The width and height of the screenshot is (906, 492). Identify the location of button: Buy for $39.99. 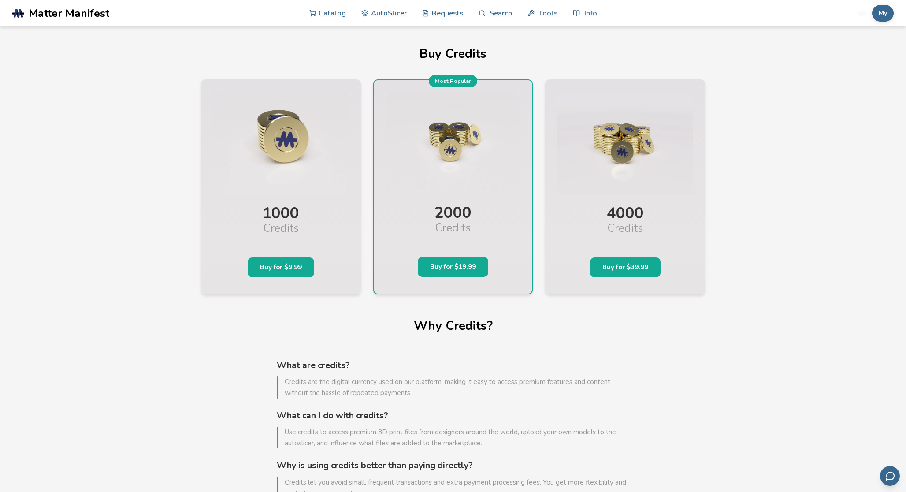
(625, 267).